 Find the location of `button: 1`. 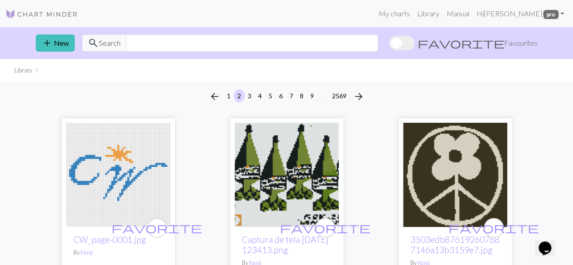

button: 1 is located at coordinates (229, 96).